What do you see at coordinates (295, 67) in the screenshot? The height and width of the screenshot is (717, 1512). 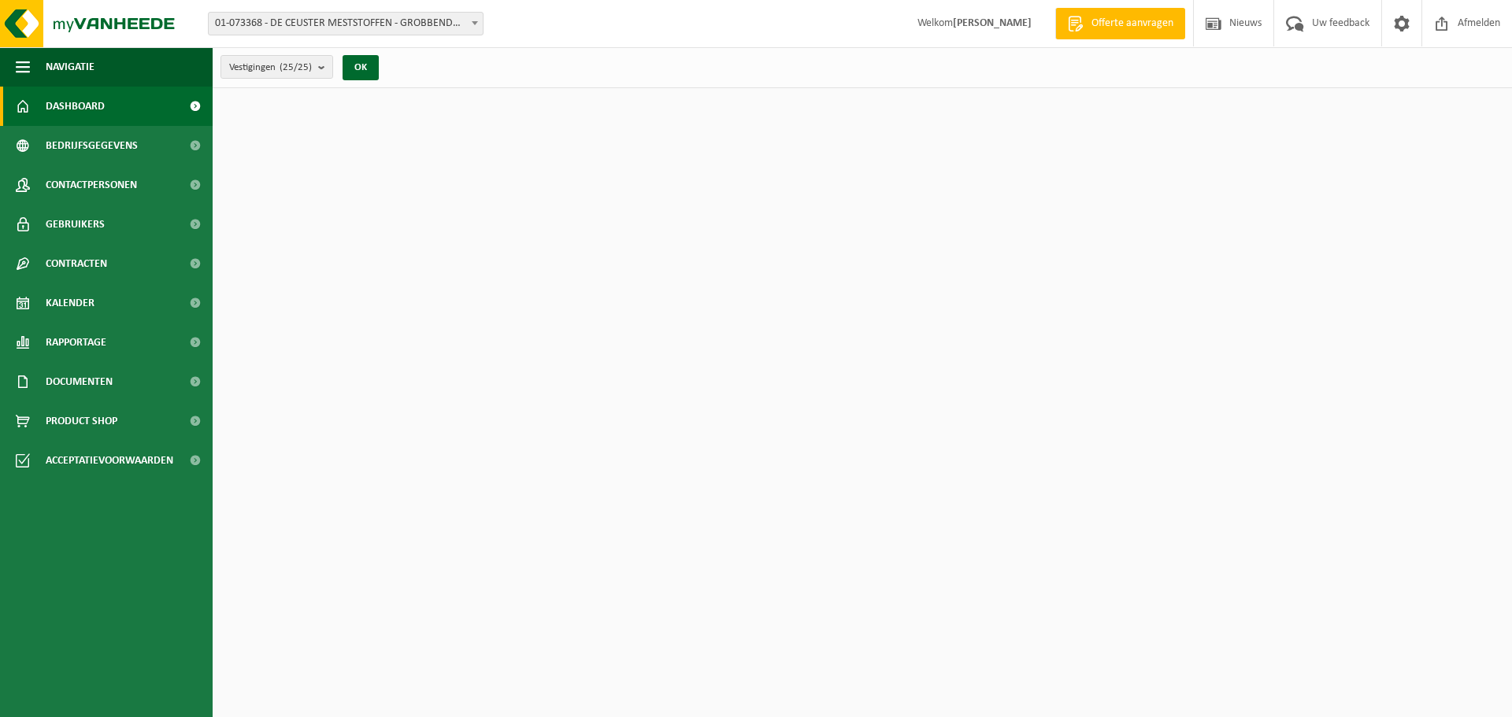 I see `count: (25/25)` at bounding box center [295, 67].